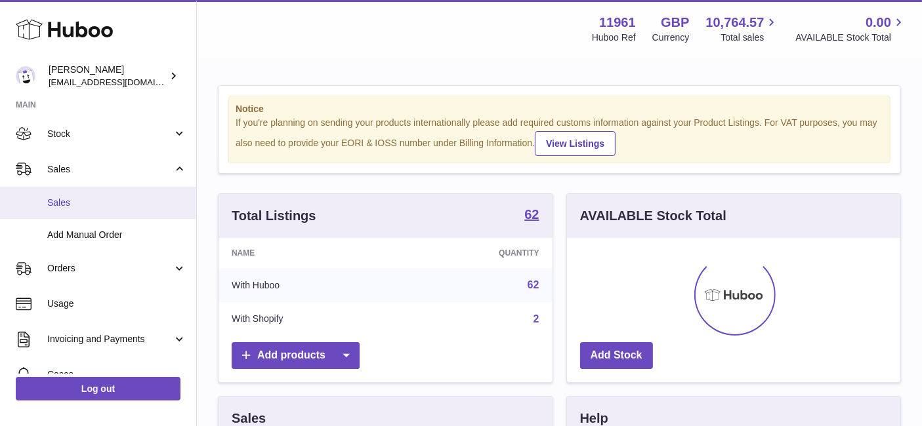 This screenshot has height=426, width=922. Describe the element at coordinates (613, 37) in the screenshot. I see `div: Huboo Ref` at that location.